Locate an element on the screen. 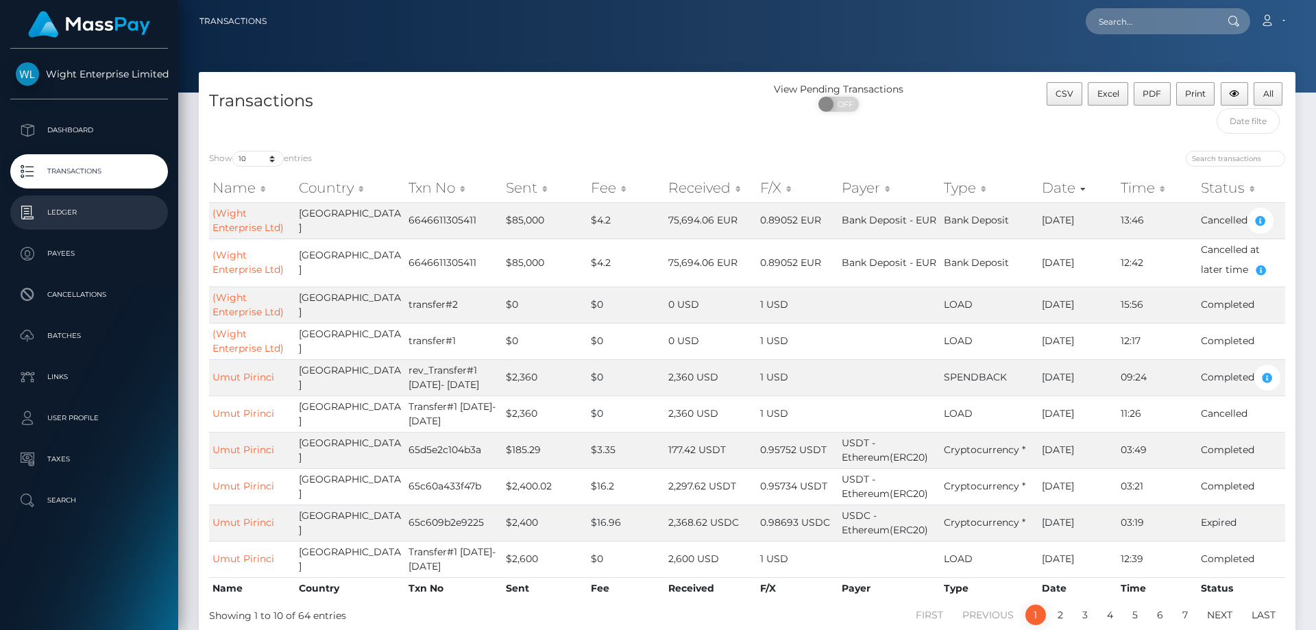 The width and height of the screenshot is (1316, 630). a: Batches is located at coordinates (89, 336).